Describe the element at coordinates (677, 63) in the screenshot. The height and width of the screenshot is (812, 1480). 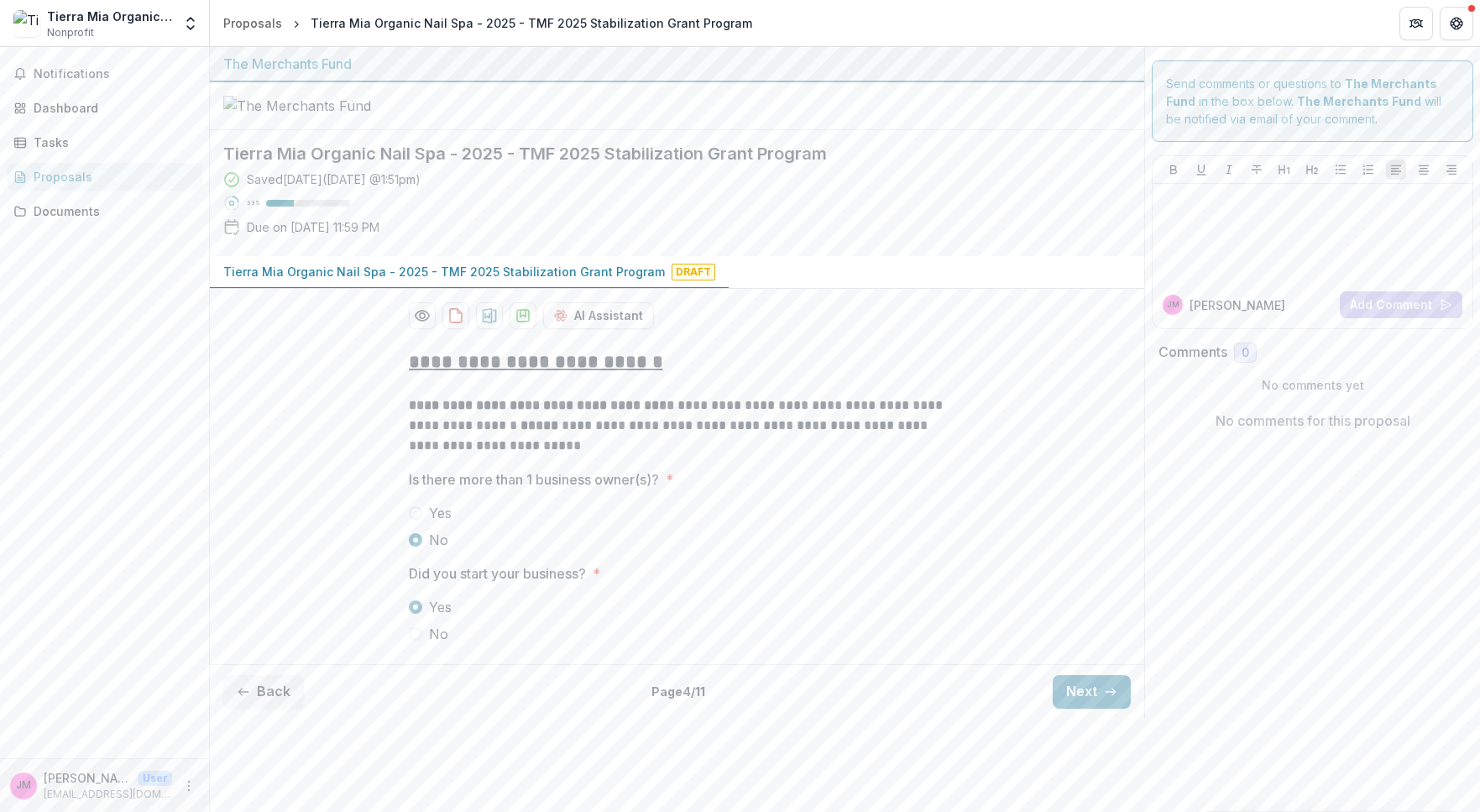
I see `div: The Merchants Fund` at that location.